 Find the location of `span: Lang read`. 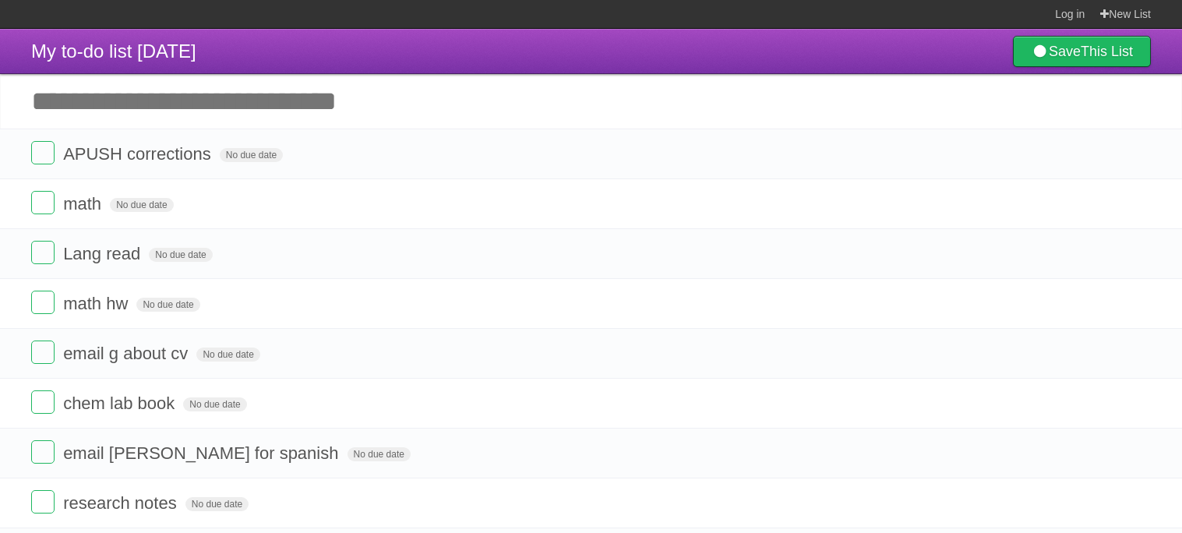

span: Lang read is located at coordinates (104, 253).